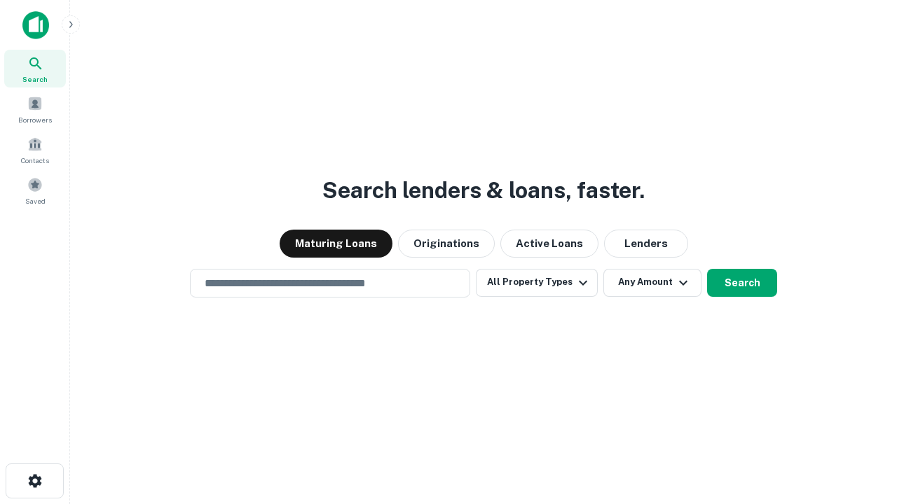 Image resolution: width=897 pixels, height=504 pixels. What do you see at coordinates (483, 191) in the screenshot?
I see `h3: Search lenders & loans, faster.` at bounding box center [483, 191].